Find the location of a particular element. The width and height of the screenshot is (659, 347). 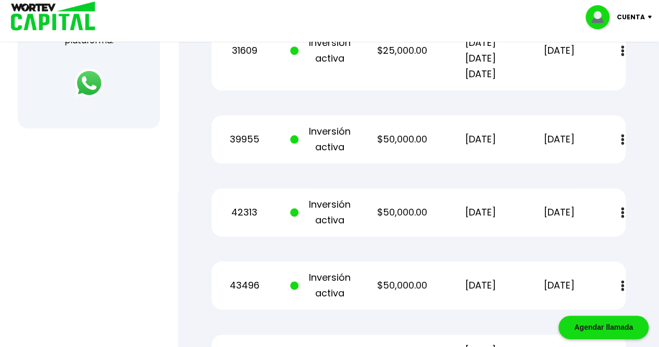

div: Agendar llamada is located at coordinates (604, 327).